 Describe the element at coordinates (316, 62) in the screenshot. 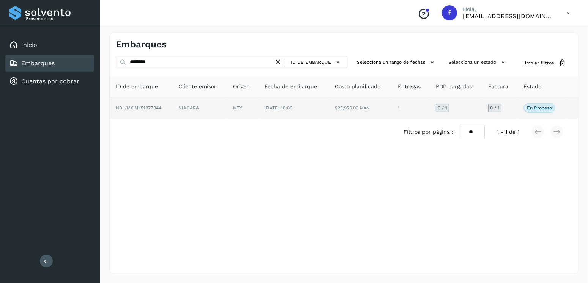

I see `button: ID de embarque` at that location.